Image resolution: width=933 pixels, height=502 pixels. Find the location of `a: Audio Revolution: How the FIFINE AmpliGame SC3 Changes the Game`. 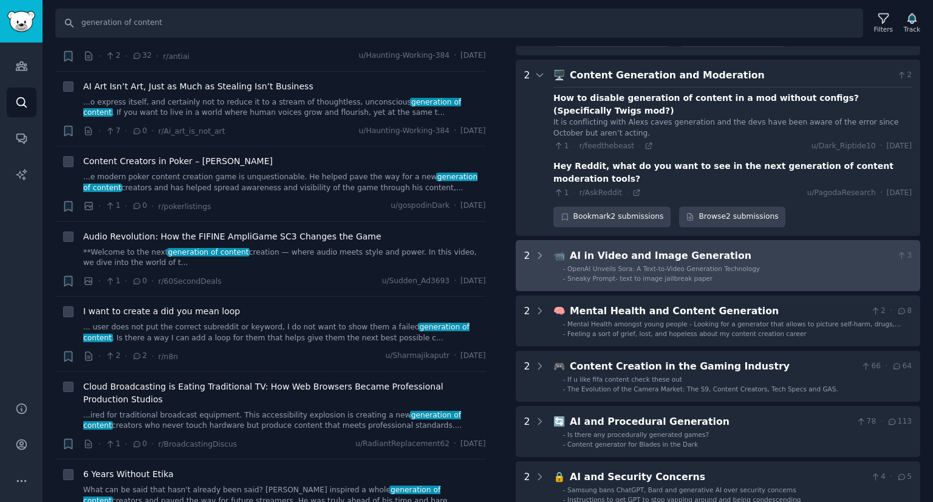

a: Audio Revolution: How the FIFINE AmpliGame SC3 Changes the Game is located at coordinates (232, 236).